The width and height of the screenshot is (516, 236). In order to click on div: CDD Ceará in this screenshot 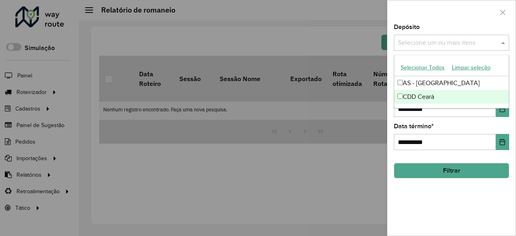, I will do `click(452, 97)`.